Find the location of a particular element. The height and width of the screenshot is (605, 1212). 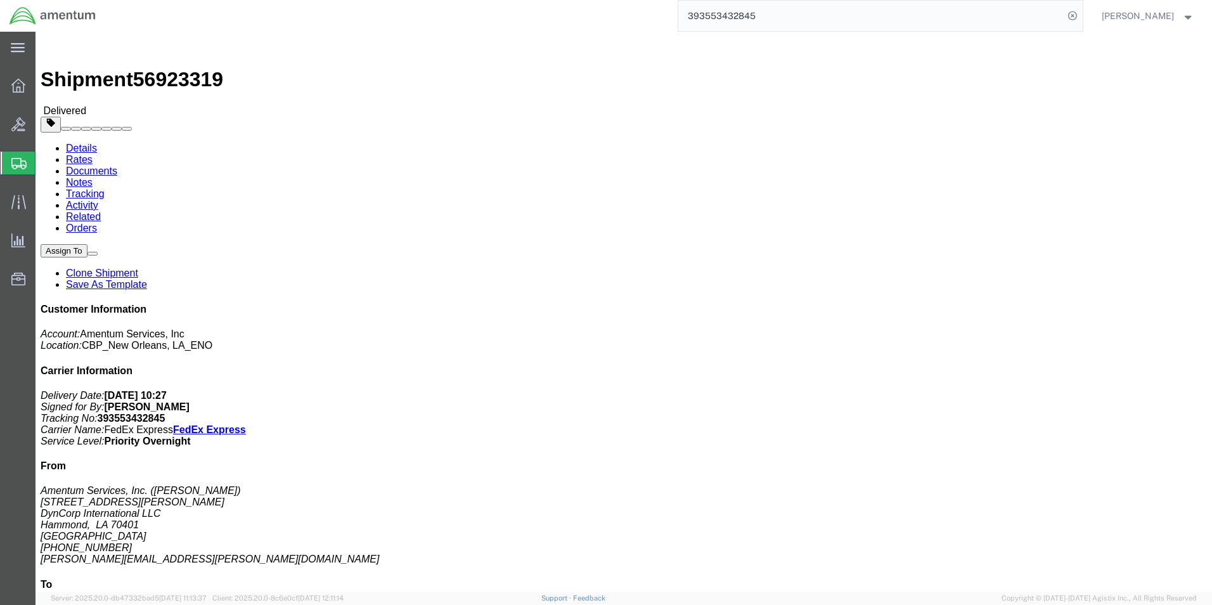

img: logo is located at coordinates (53, 16).